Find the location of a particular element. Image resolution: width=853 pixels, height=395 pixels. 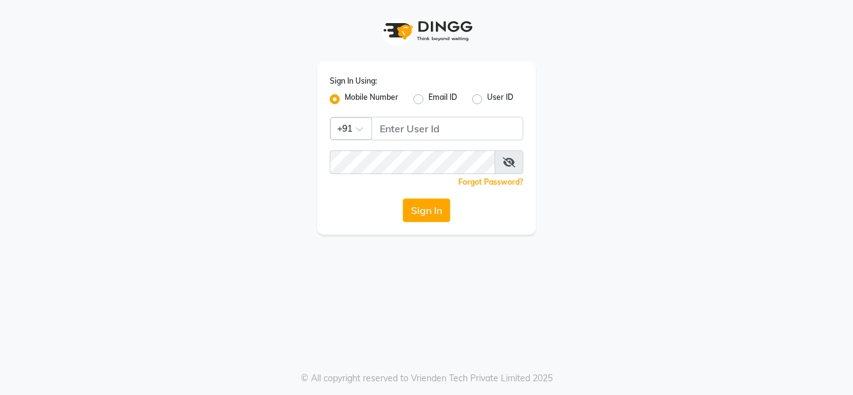

label: Sign In Using: is located at coordinates (353, 81).